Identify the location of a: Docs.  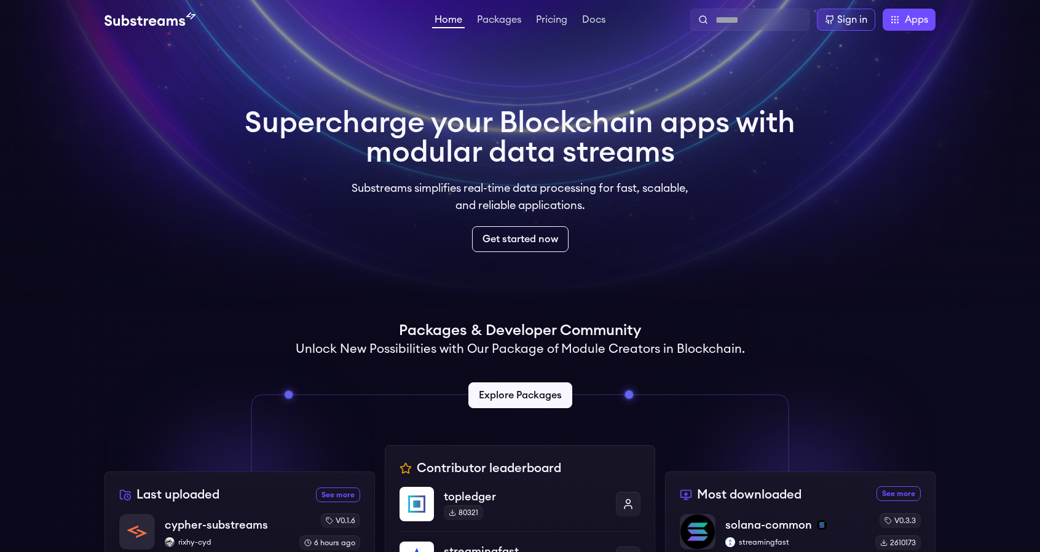
(594, 21).